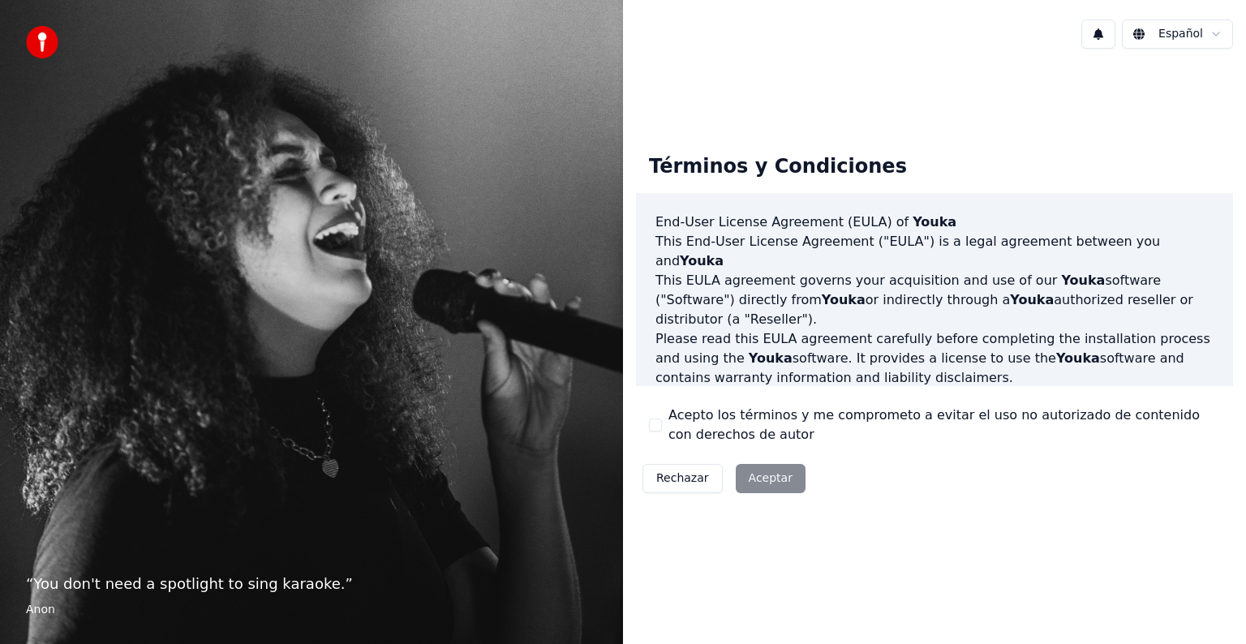  What do you see at coordinates (42, 42) in the screenshot?
I see `img: youka` at bounding box center [42, 42].